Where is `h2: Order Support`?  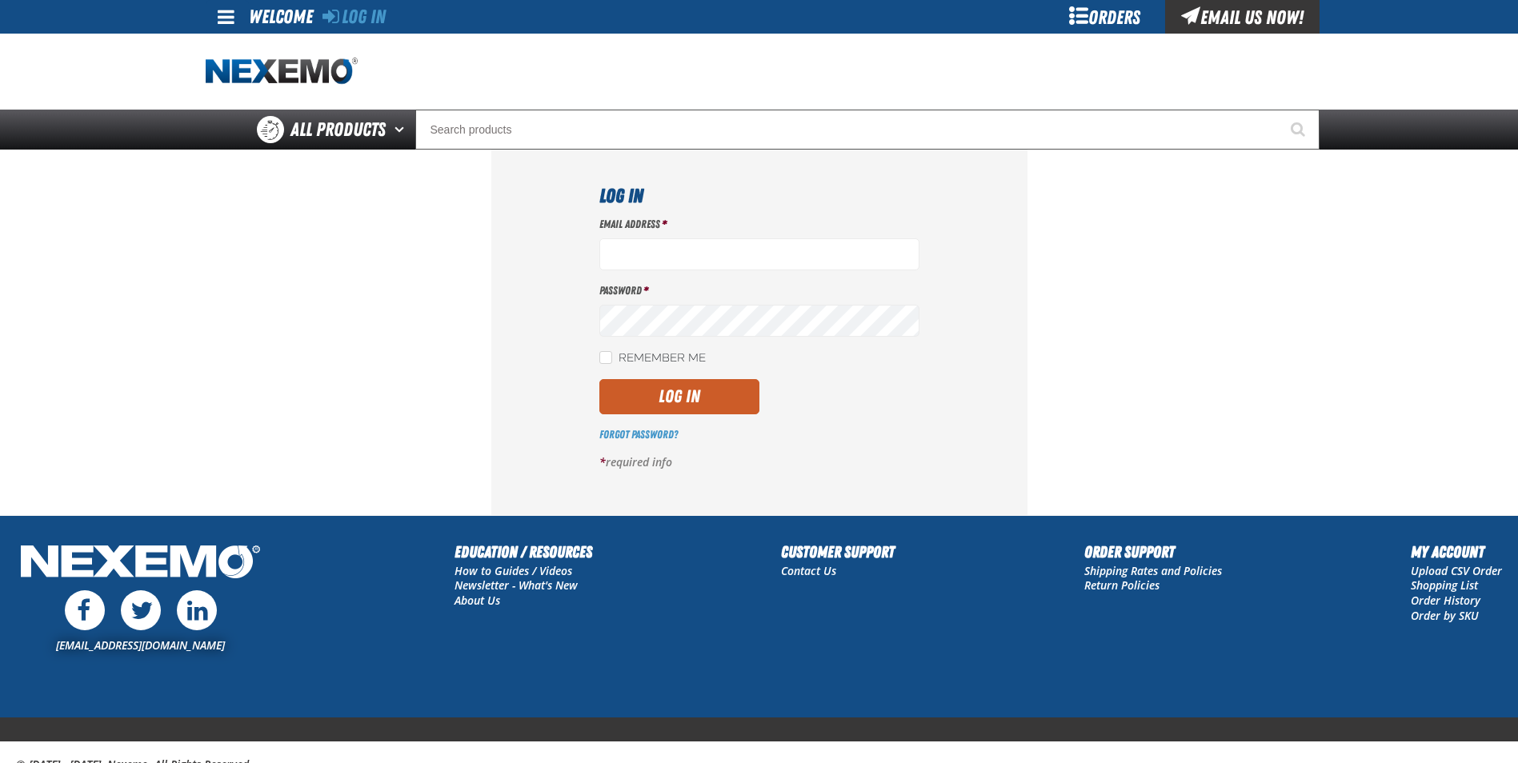
h2: Order Support is located at coordinates (1153, 552).